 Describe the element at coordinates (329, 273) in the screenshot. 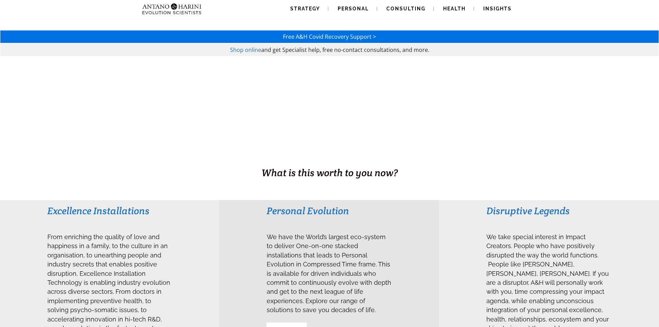

I see `span: We have the World’s largest eco-system to deliver One-on-one stacked installations that leads to ...` at that location.